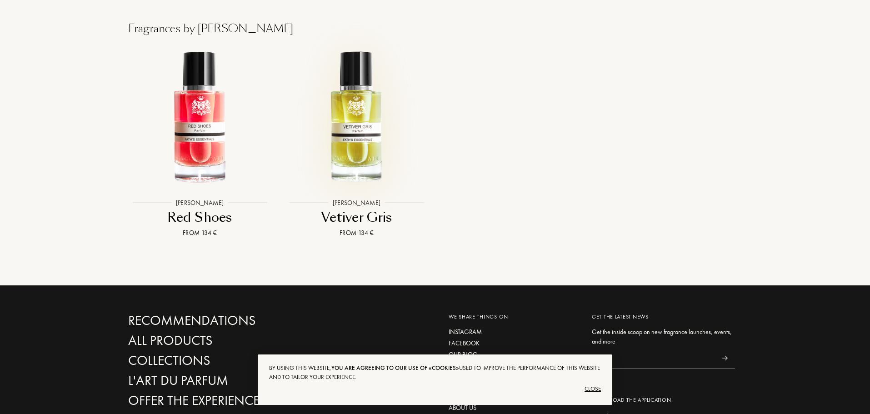 Image resolution: width=870 pixels, height=414 pixels. What do you see at coordinates (513, 332) in the screenshot?
I see `a: Instagram` at bounding box center [513, 332].